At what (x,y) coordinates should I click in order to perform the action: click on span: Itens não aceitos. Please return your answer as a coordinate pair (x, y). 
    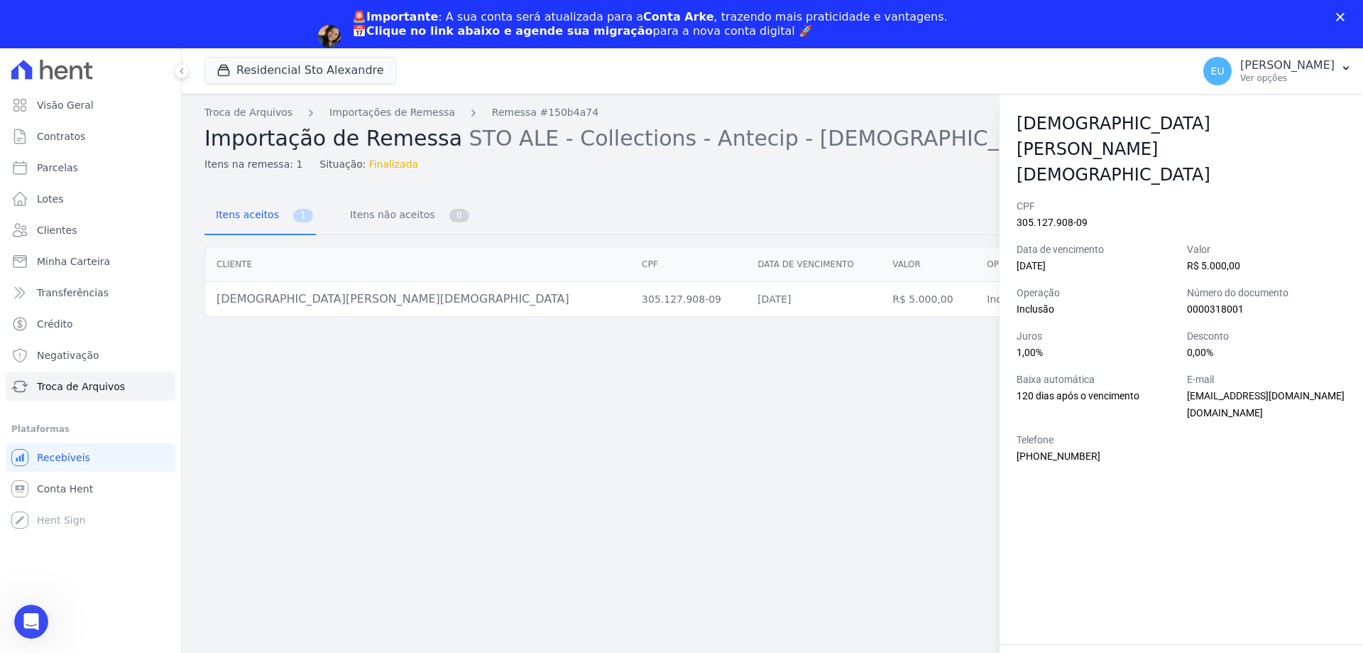
    Looking at the image, I should click on (389, 214).